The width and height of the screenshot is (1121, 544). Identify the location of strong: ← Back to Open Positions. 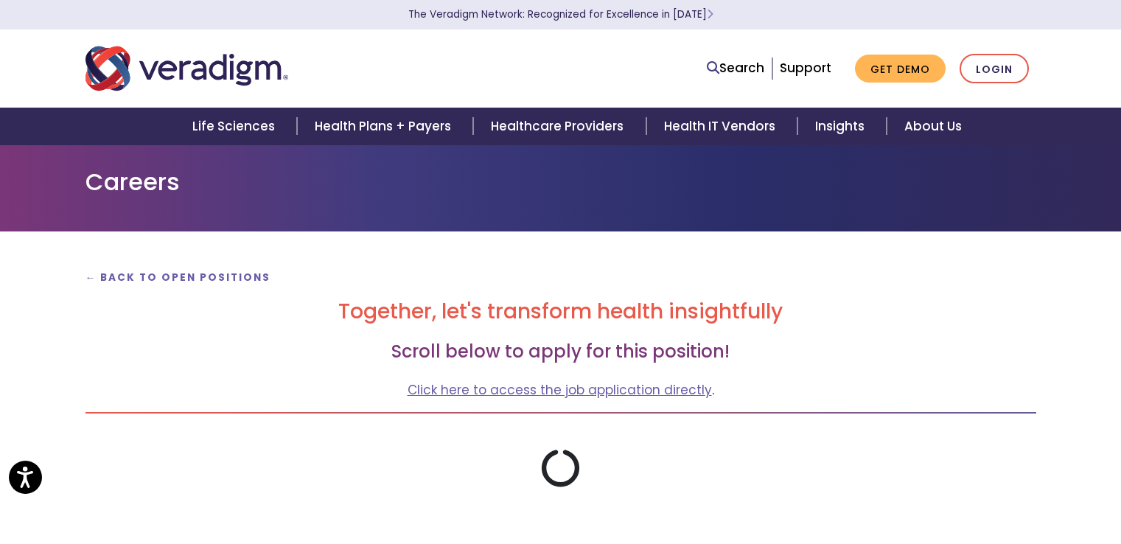
(178, 277).